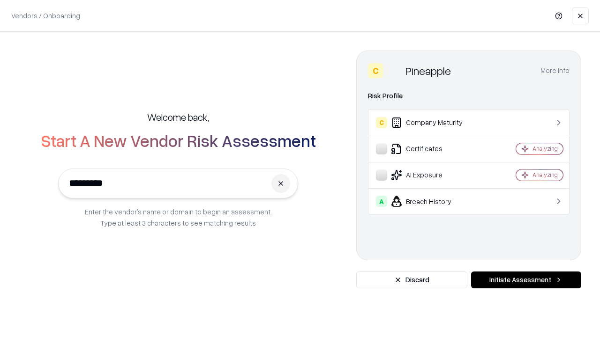 Image resolution: width=600 pixels, height=337 pixels. What do you see at coordinates (412, 280) in the screenshot?
I see `button: Discard` at bounding box center [412, 280].